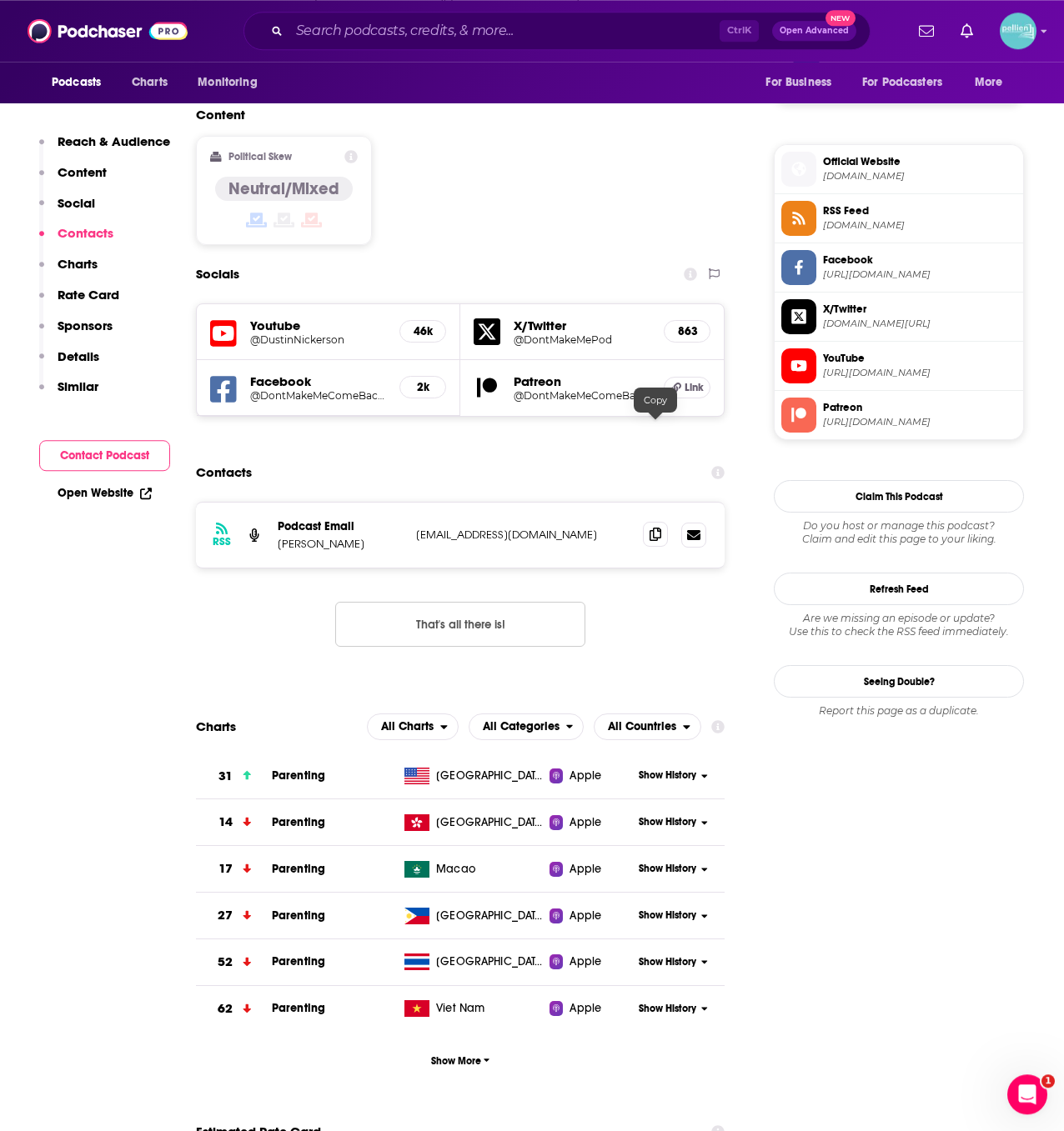 This screenshot has height=1131, width=1064. What do you see at coordinates (1018, 31) in the screenshot?
I see `button: Show profile menu` at bounding box center [1018, 31].